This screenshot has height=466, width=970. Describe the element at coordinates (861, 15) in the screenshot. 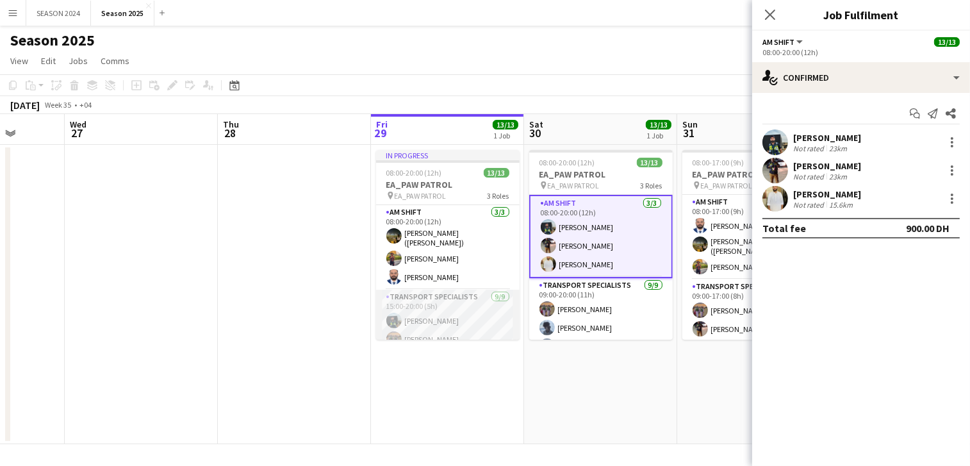

I see `h3: Job Fulfilment` at that location.